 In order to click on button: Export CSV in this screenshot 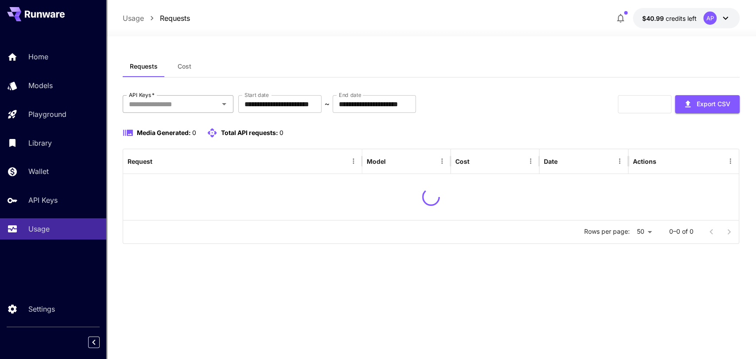, I will do `click(708, 104)`.